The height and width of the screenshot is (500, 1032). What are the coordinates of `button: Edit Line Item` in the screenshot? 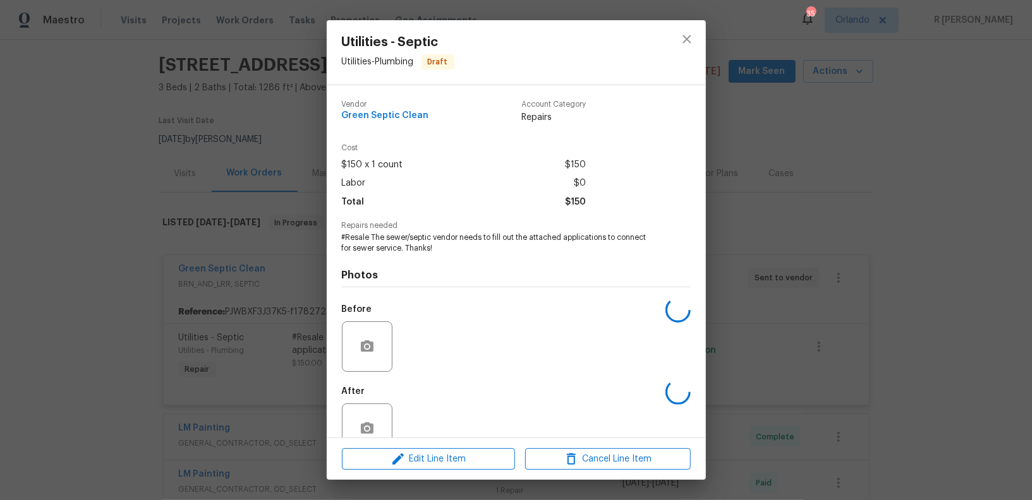 It's located at (428, 459).